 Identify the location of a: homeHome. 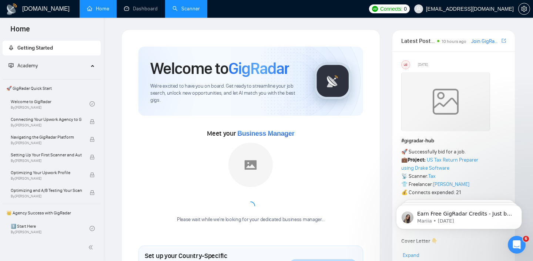
(98, 9).